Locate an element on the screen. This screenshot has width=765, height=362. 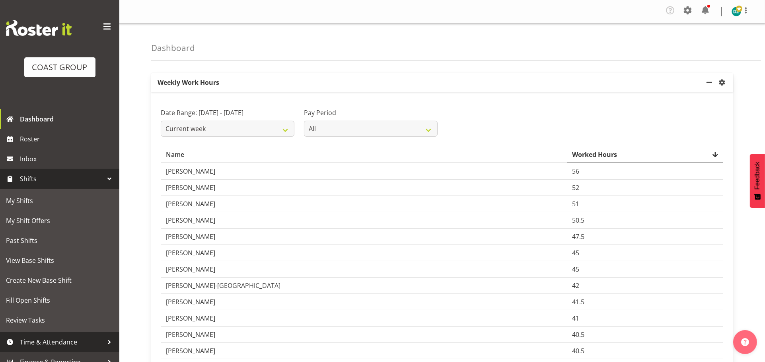
a: View Base Shifts is located at coordinates (60, 260).